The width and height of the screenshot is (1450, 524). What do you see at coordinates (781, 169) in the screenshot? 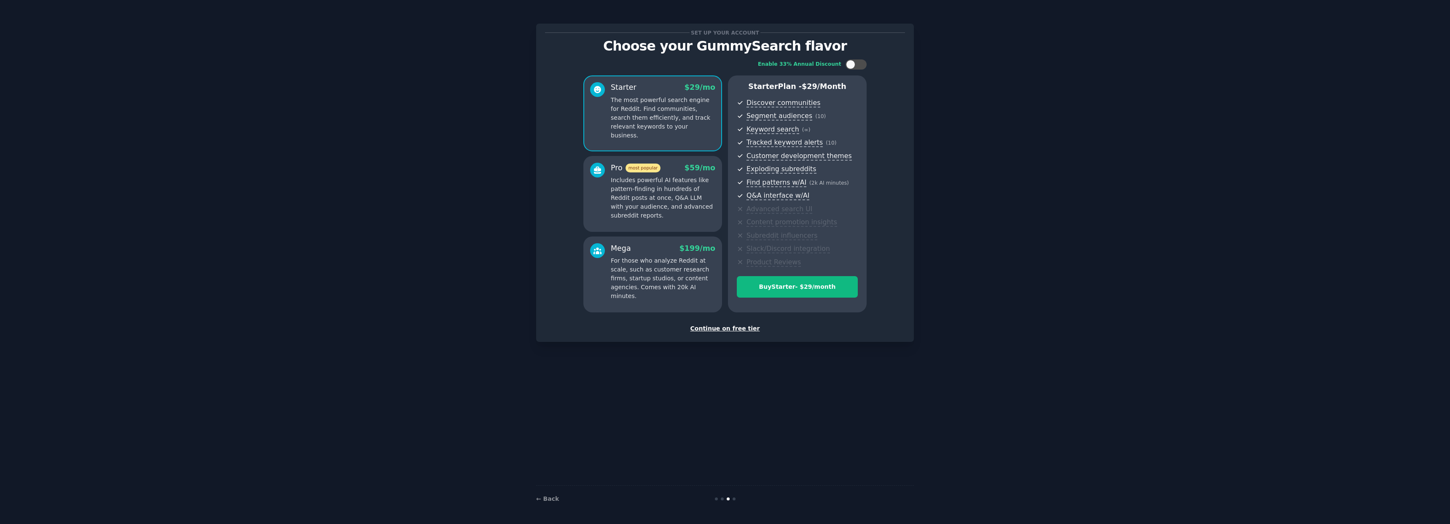
I see `span: Exploding subreddits` at bounding box center [781, 169].